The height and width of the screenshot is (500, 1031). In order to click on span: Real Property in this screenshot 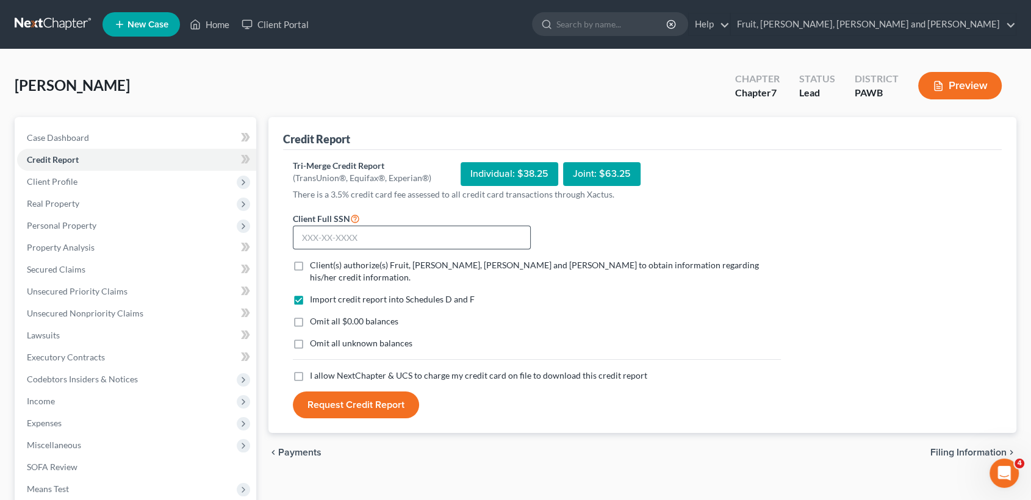, I will do `click(53, 203)`.